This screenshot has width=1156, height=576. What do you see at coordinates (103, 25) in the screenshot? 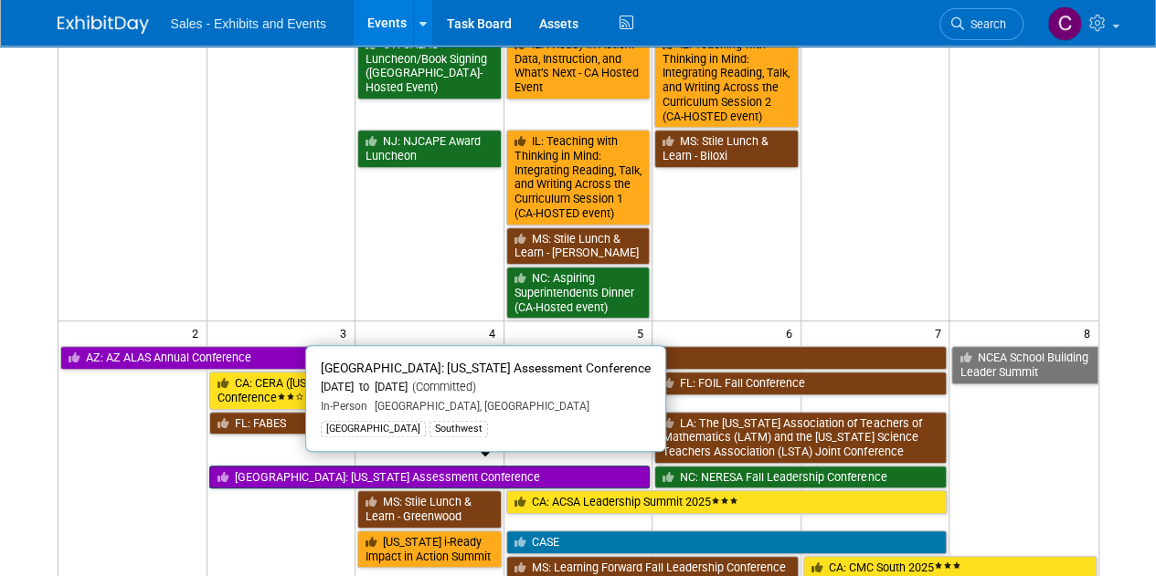
I see `img: ExhibitDay` at bounding box center [103, 25].